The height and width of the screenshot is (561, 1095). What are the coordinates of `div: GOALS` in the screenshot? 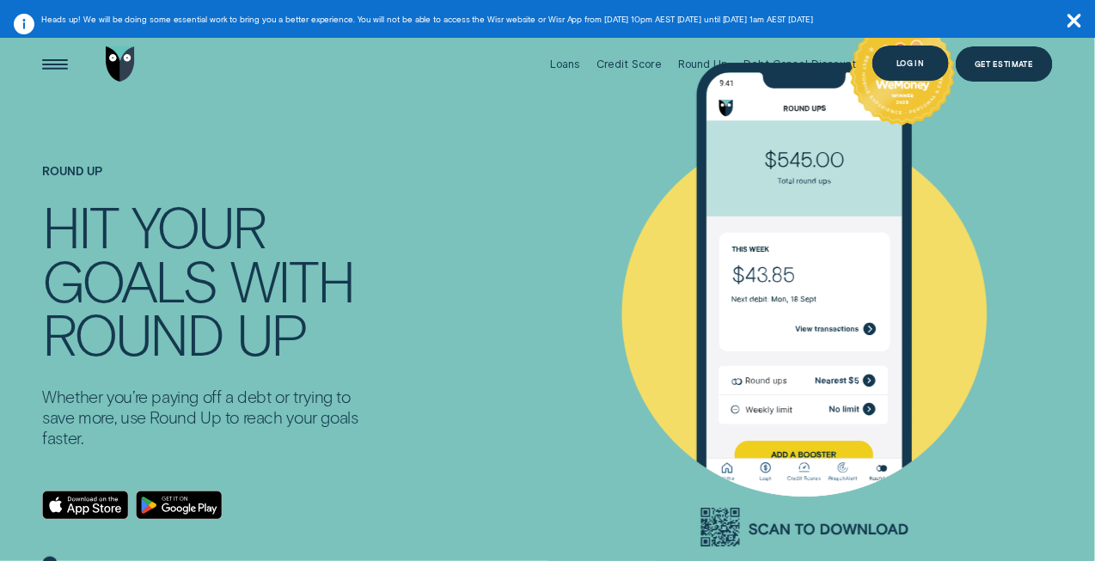 It's located at (129, 280).